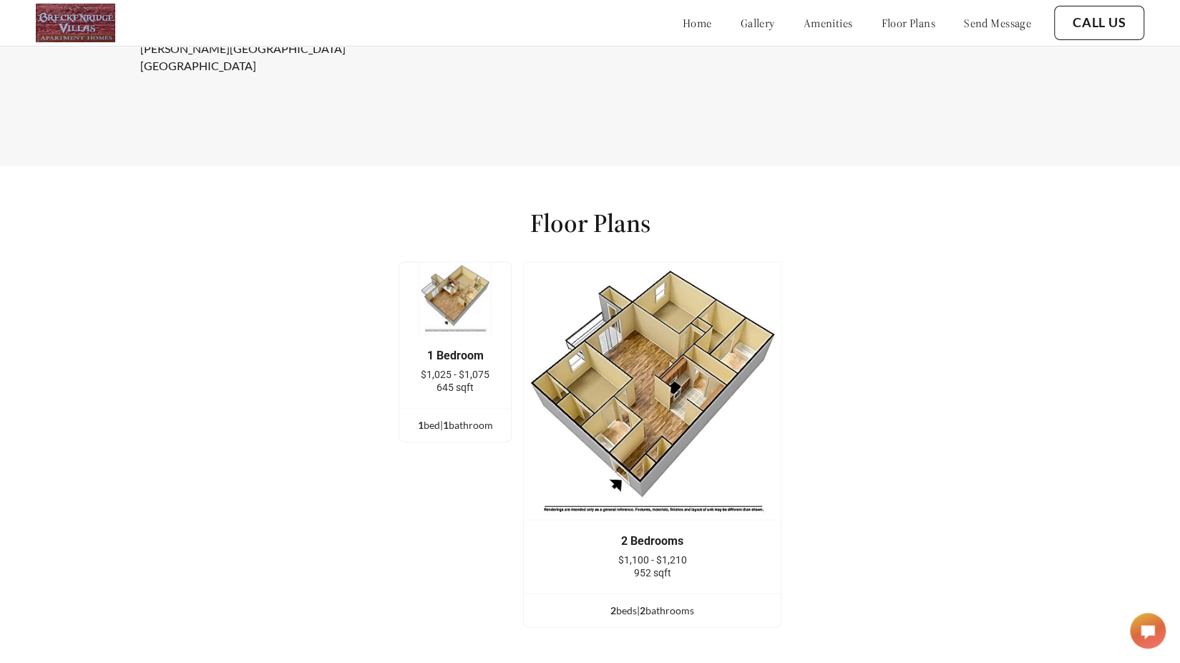  What do you see at coordinates (653, 560) in the screenshot?
I see `span: $1,100 - $1,210` at bounding box center [653, 560].